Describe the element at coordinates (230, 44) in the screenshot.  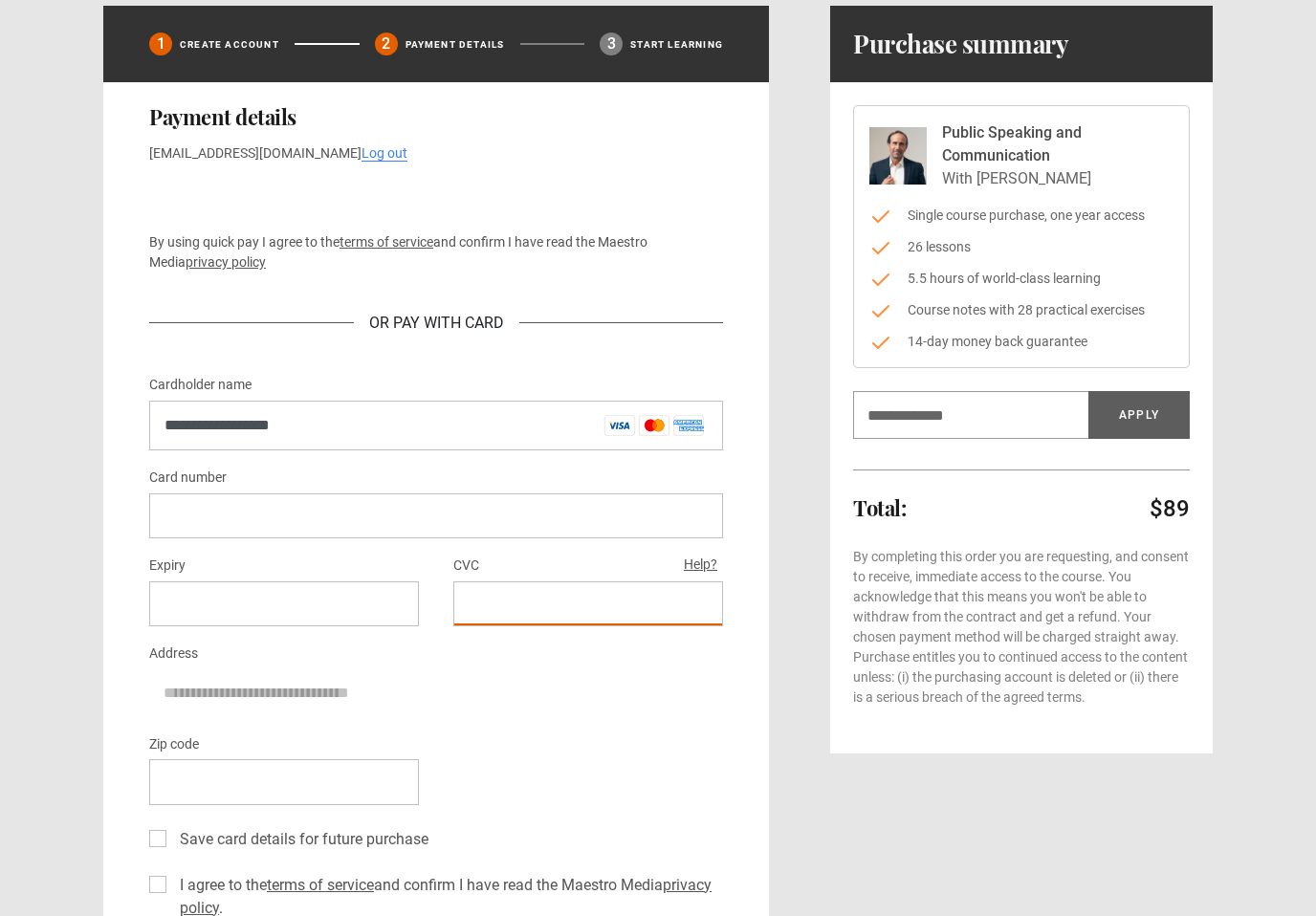
I see `p: Create Account` at that location.